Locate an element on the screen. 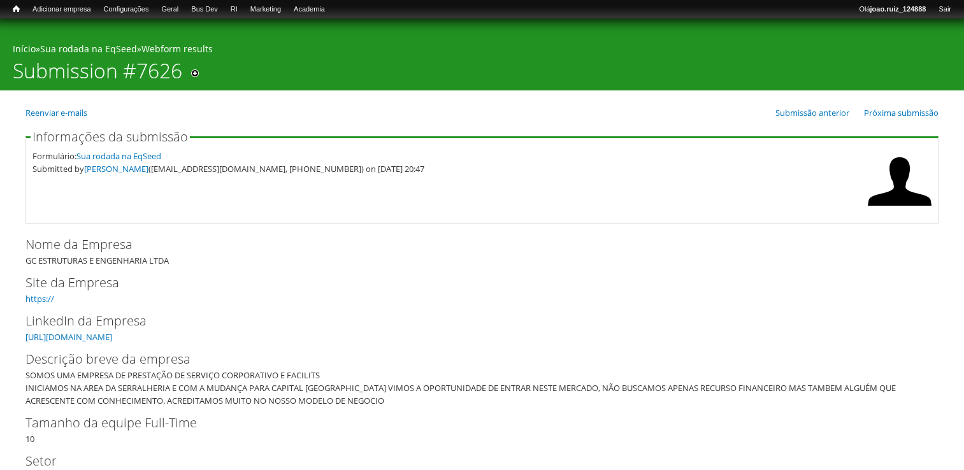 The image size is (964, 470). a: Ver perfil do usuário. is located at coordinates (900, 210).